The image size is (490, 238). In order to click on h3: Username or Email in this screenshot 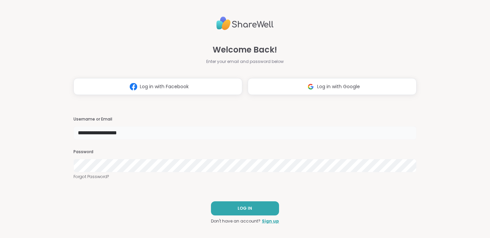, I will do `click(245, 119)`.